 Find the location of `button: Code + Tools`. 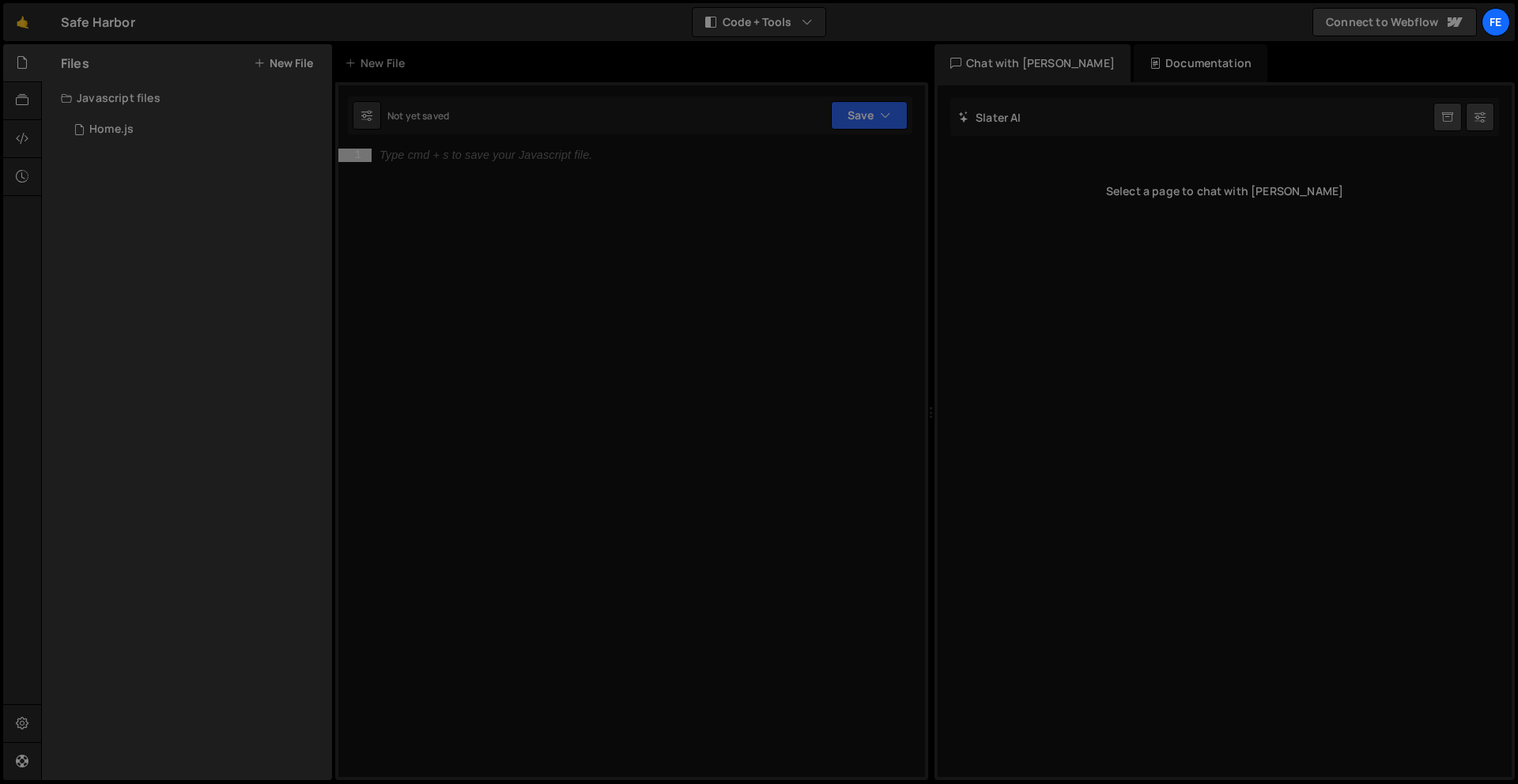

button: Code + Tools is located at coordinates (759, 23).